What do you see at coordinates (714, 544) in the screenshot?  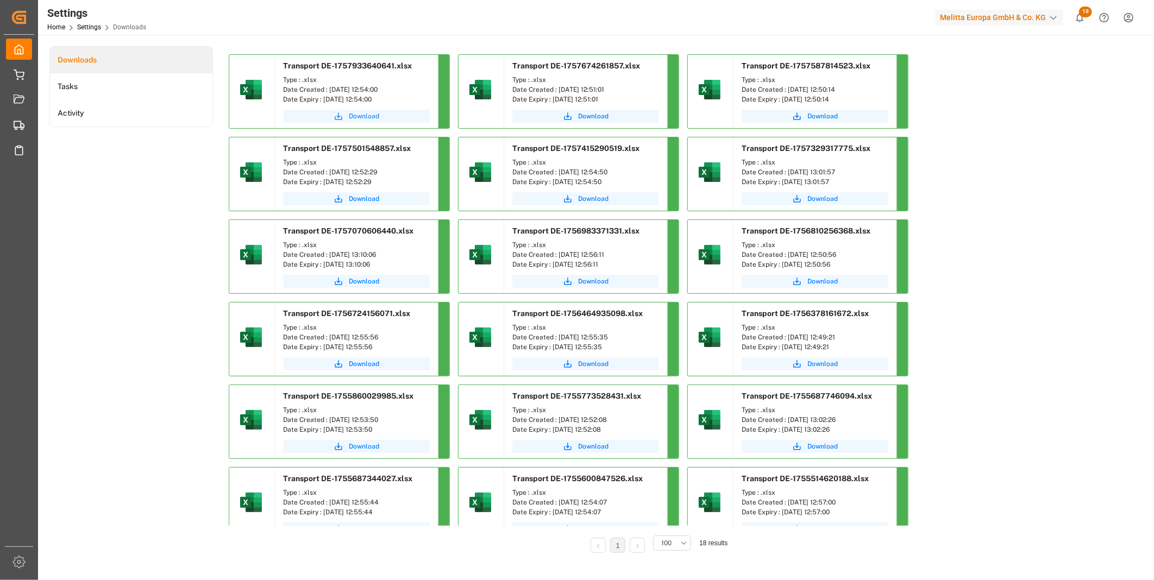 I see `span: 18 results` at bounding box center [714, 544].